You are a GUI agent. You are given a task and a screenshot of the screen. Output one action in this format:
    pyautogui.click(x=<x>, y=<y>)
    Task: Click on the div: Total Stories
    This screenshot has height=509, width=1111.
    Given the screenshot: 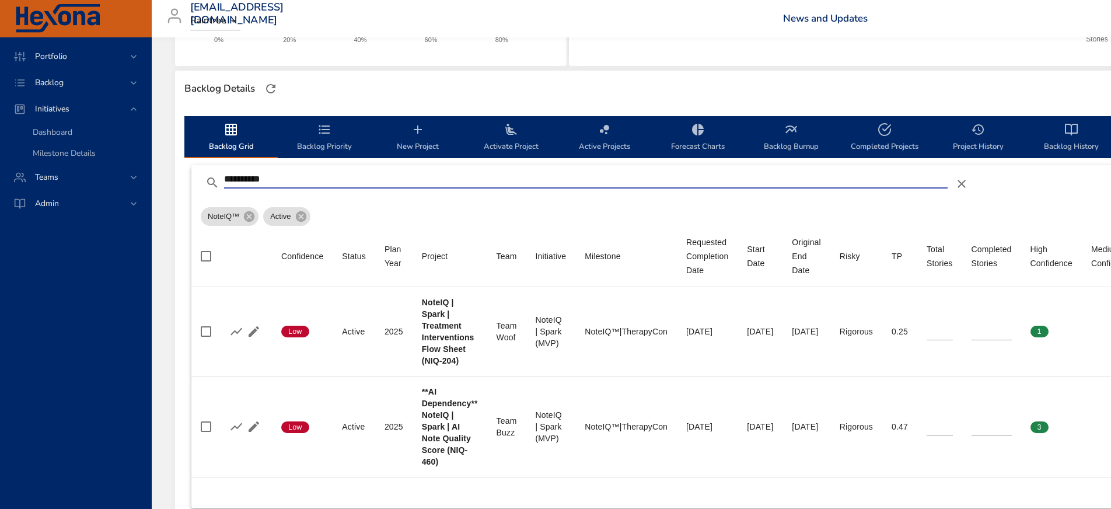 What is the action you would take?
    pyautogui.click(x=940, y=256)
    